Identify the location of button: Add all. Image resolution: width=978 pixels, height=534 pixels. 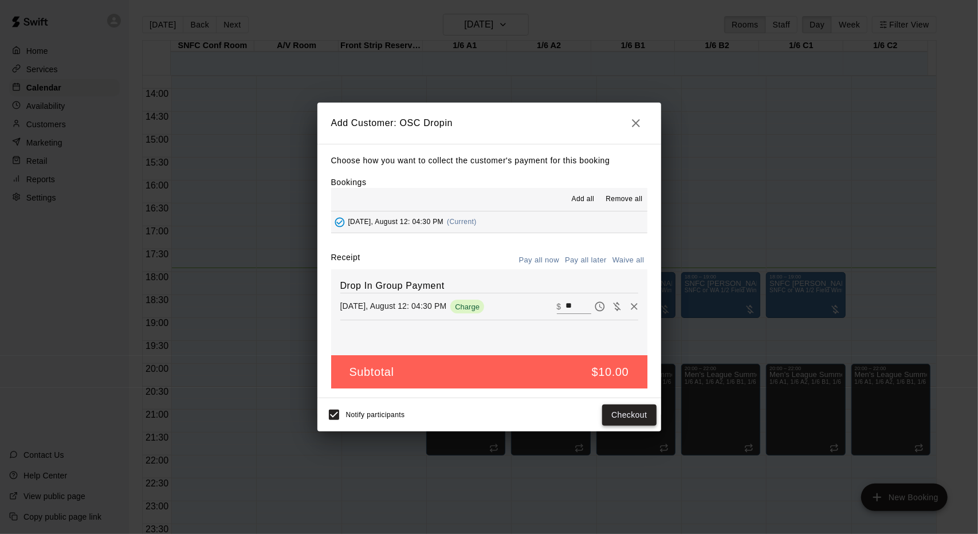
(583, 199).